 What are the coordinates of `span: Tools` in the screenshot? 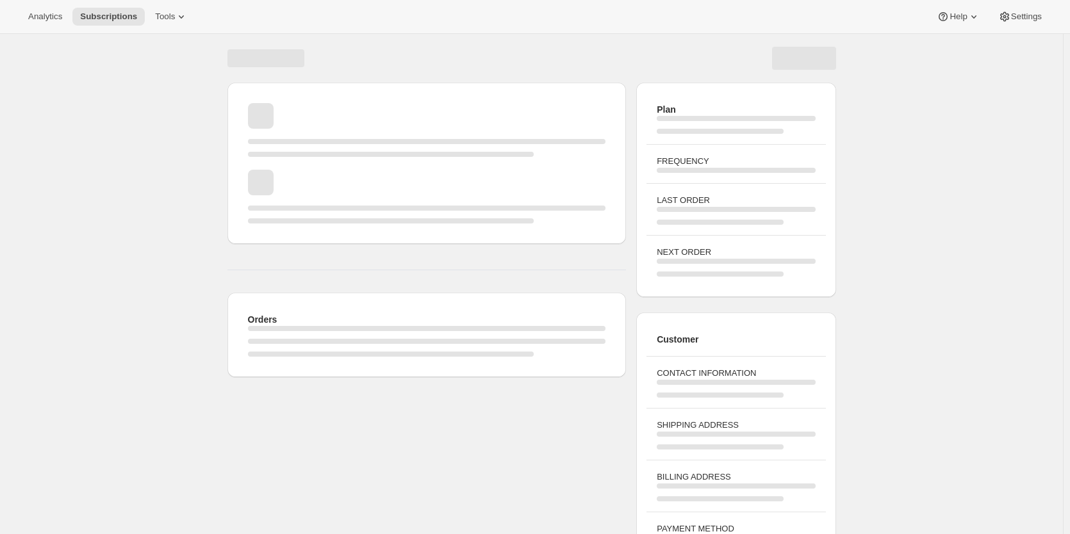 It's located at (165, 17).